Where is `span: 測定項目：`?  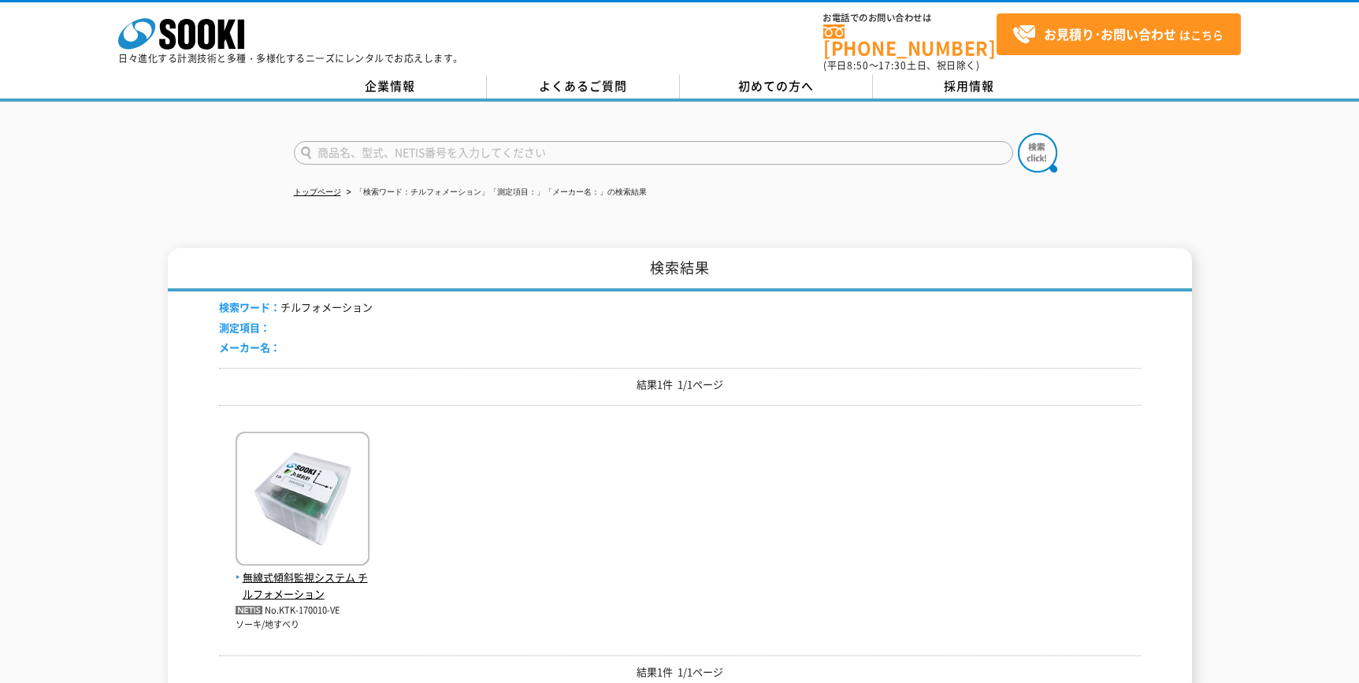 span: 測定項目： is located at coordinates (244, 327).